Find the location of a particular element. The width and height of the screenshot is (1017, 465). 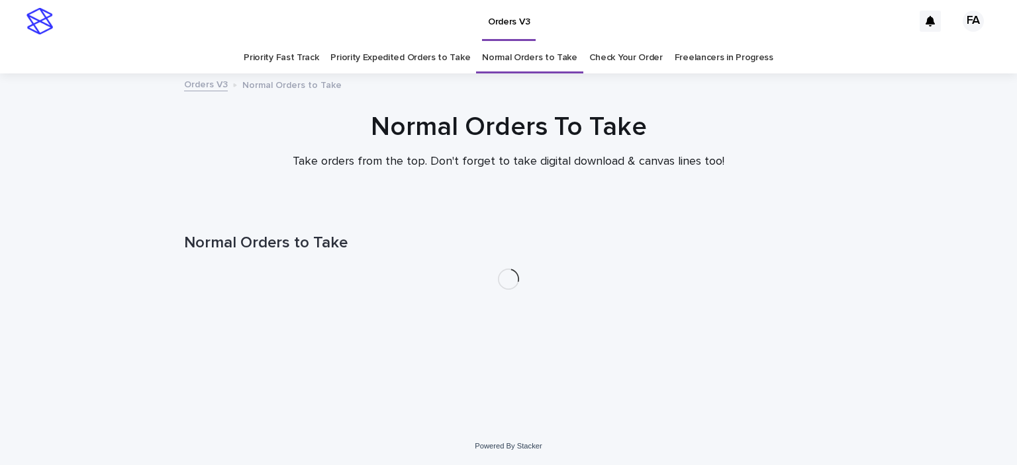

div: FA is located at coordinates (973, 21).